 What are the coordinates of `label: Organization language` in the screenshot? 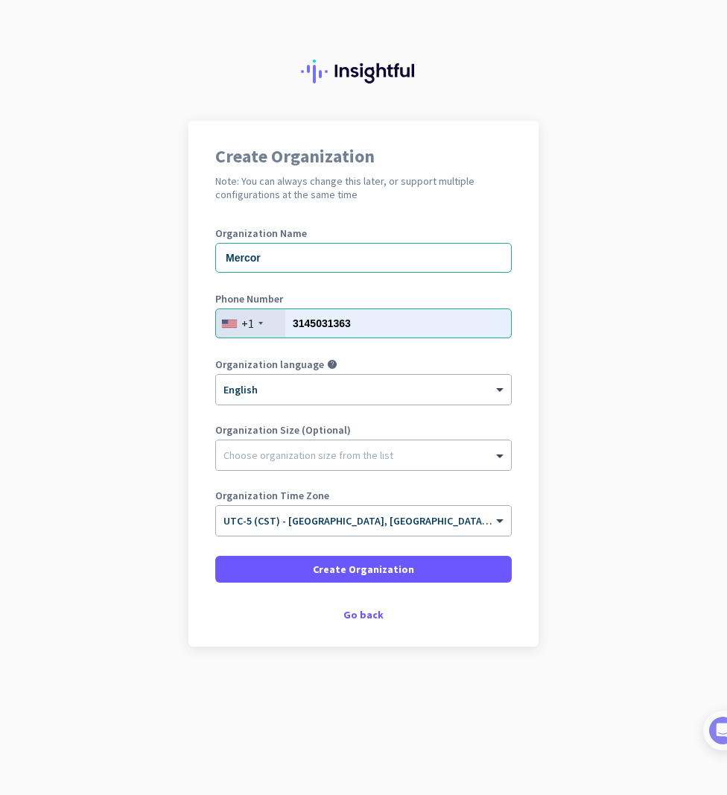 It's located at (270, 364).